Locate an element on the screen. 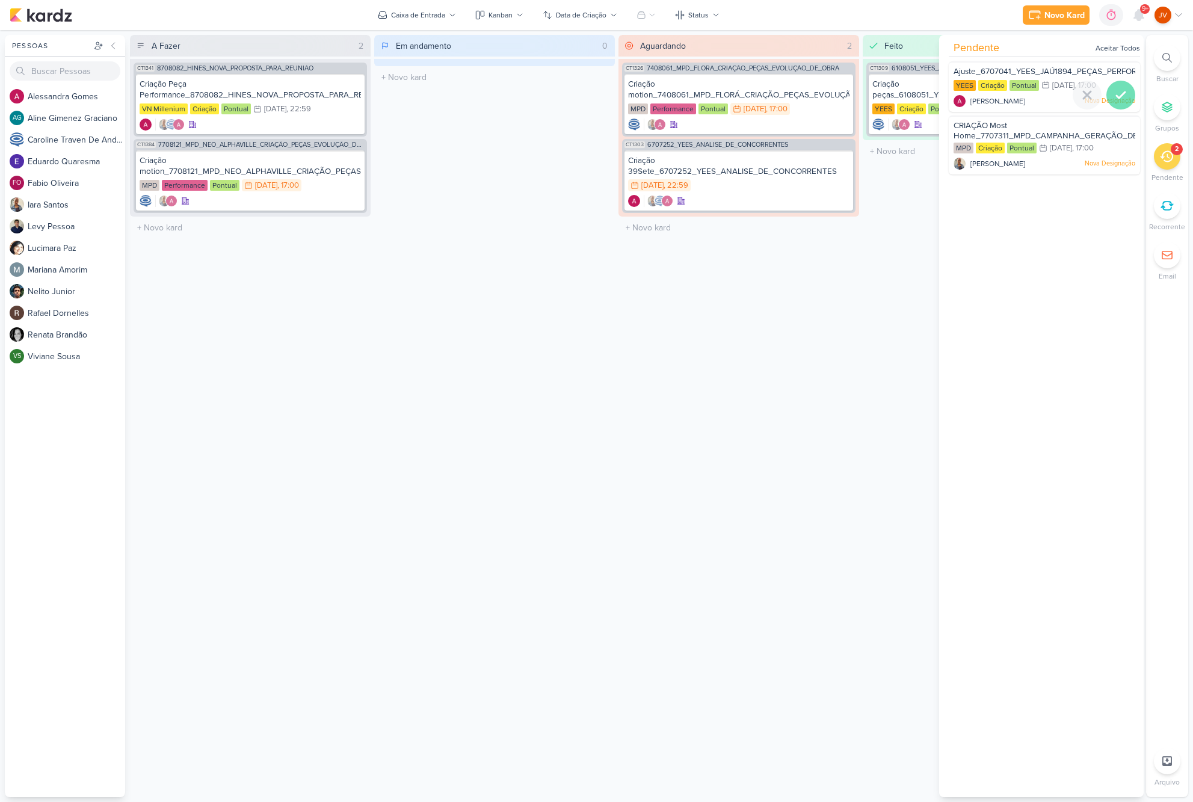 This screenshot has width=1193, height=802. p: Recorrente is located at coordinates (1168, 227).